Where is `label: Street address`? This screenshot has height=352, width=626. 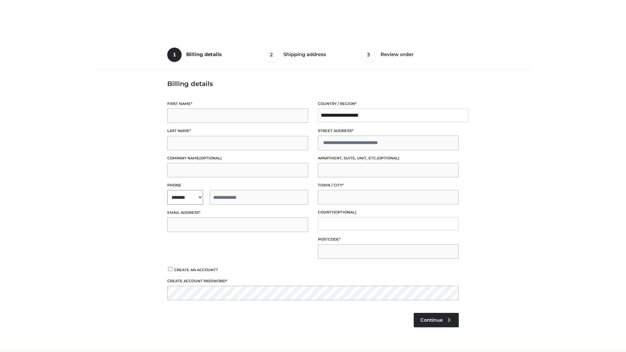 label: Street address is located at coordinates (388, 131).